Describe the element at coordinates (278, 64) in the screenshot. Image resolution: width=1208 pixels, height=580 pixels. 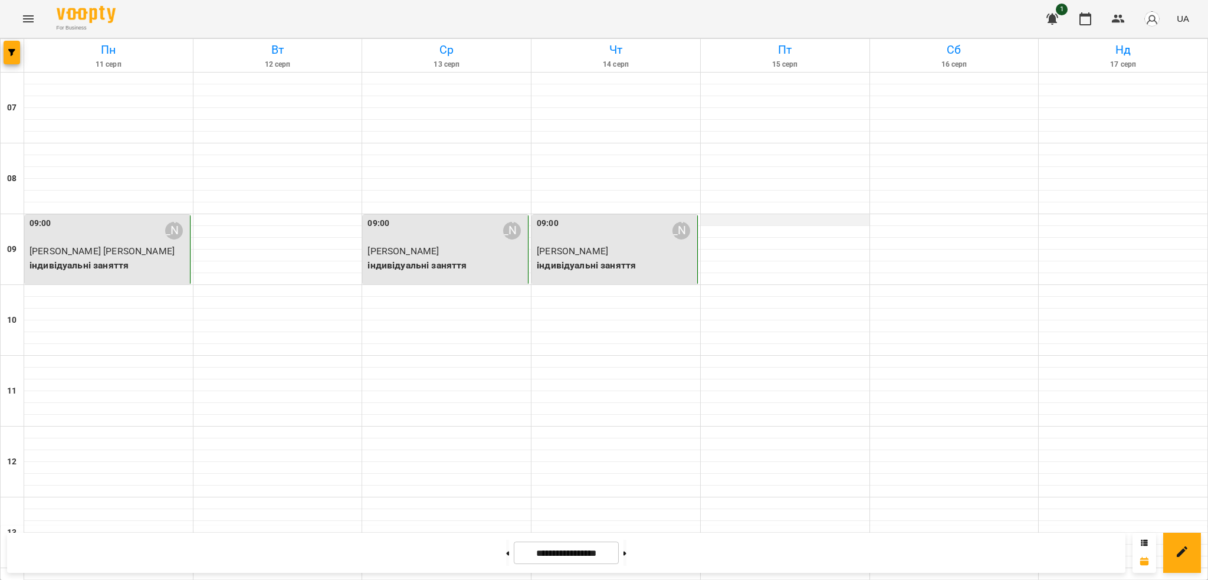
I see `h6: 12 серп` at that location.